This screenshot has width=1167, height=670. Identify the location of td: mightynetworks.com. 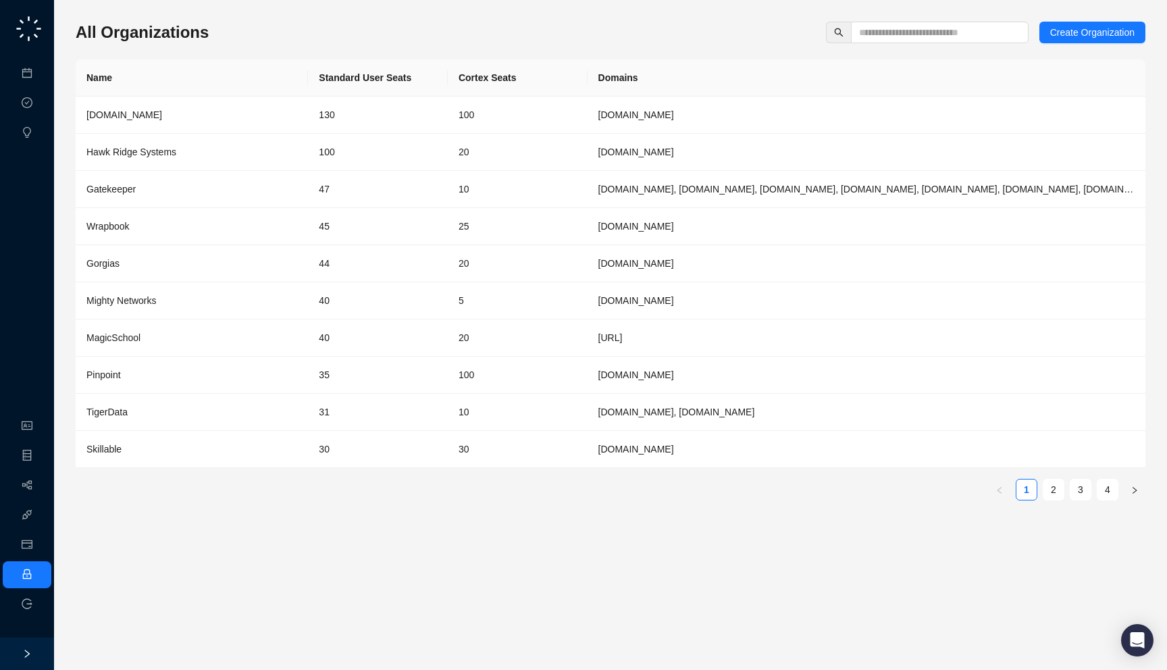
(866, 300).